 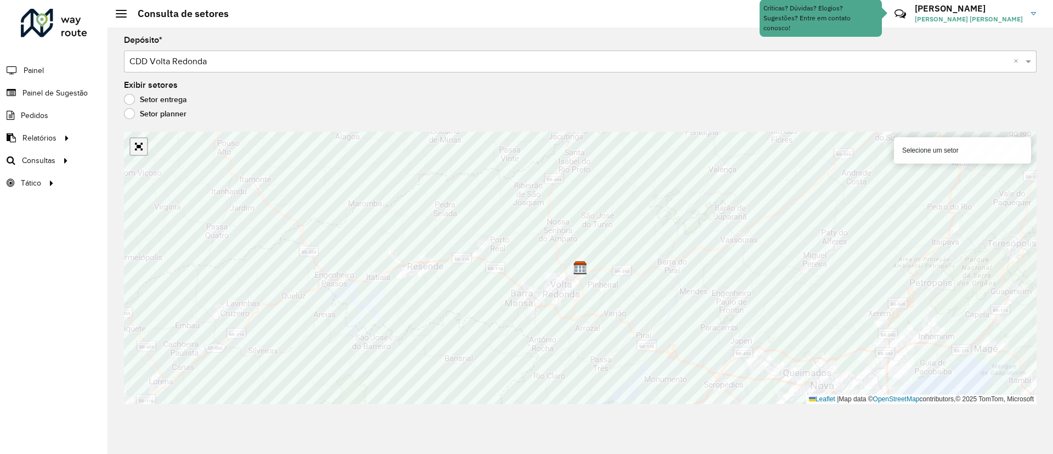 What do you see at coordinates (1018, 61) in the screenshot?
I see `span: Clear all` at bounding box center [1018, 61].